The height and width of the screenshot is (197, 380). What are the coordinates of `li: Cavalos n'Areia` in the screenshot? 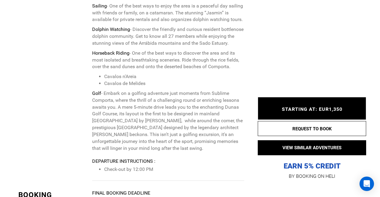 It's located at (174, 77).